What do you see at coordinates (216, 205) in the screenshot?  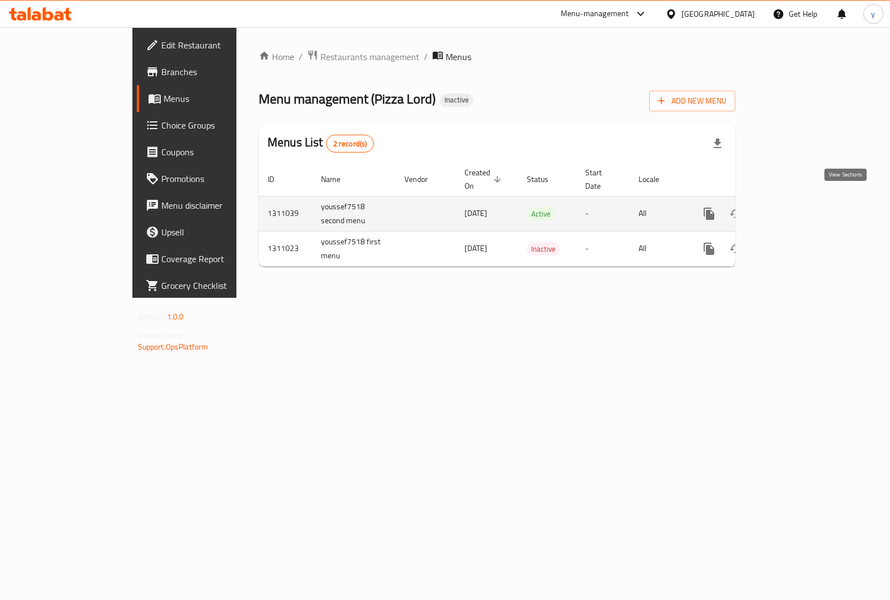 I see `span: Menu disclaimer` at bounding box center [216, 205].